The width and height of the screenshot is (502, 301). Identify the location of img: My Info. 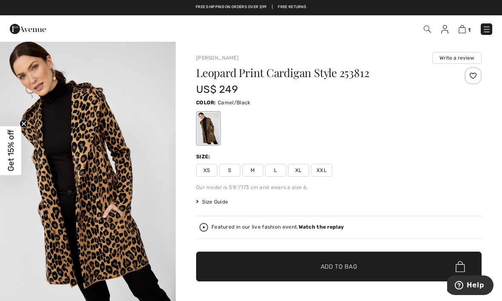
(445, 29).